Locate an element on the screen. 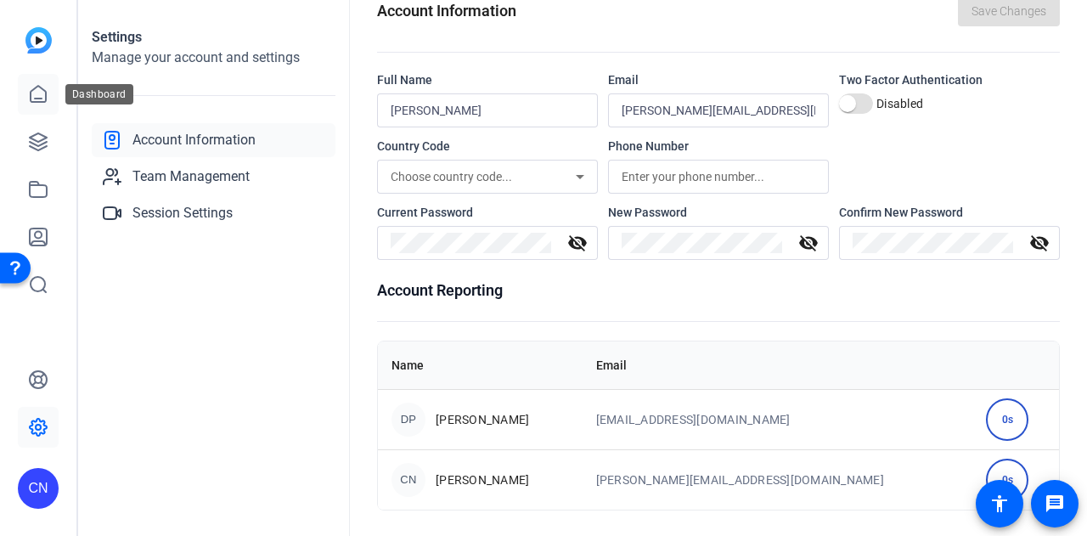  input: Enter your phone number... is located at coordinates (718, 177).